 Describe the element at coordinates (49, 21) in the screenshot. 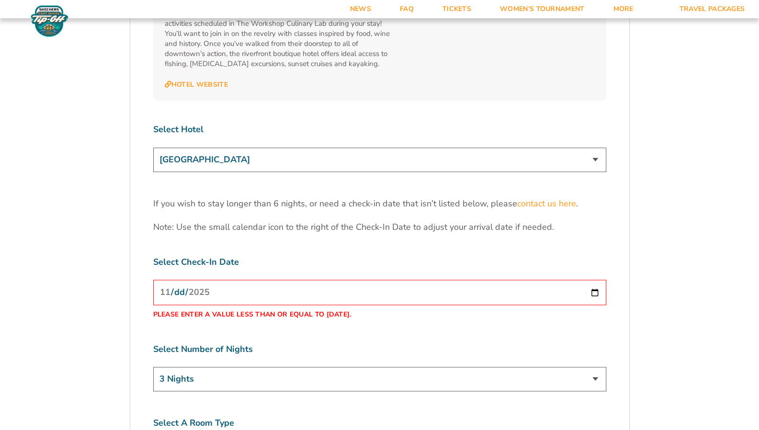

I see `img: Fort Myers Tip-Off` at that location.